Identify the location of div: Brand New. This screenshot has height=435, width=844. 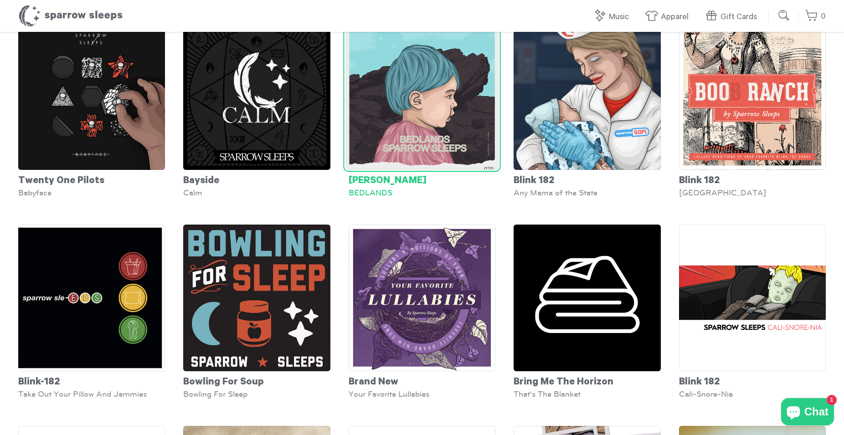
(422, 380).